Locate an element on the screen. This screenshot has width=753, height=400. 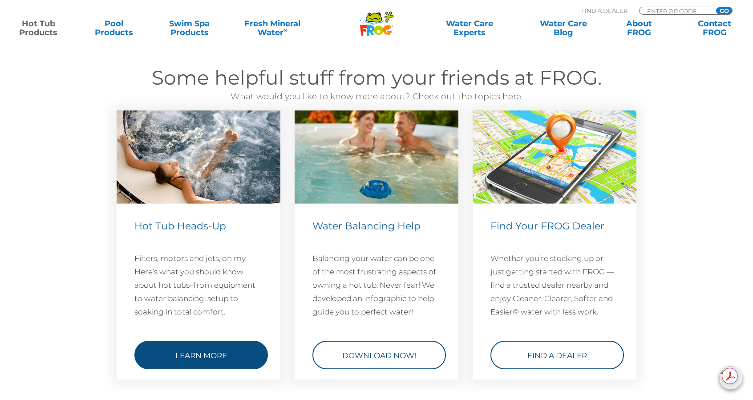
p: Filters, motors and jets, oh my. Here’s what you should know about hot tubs–from equipment to wat... is located at coordinates (198, 285).